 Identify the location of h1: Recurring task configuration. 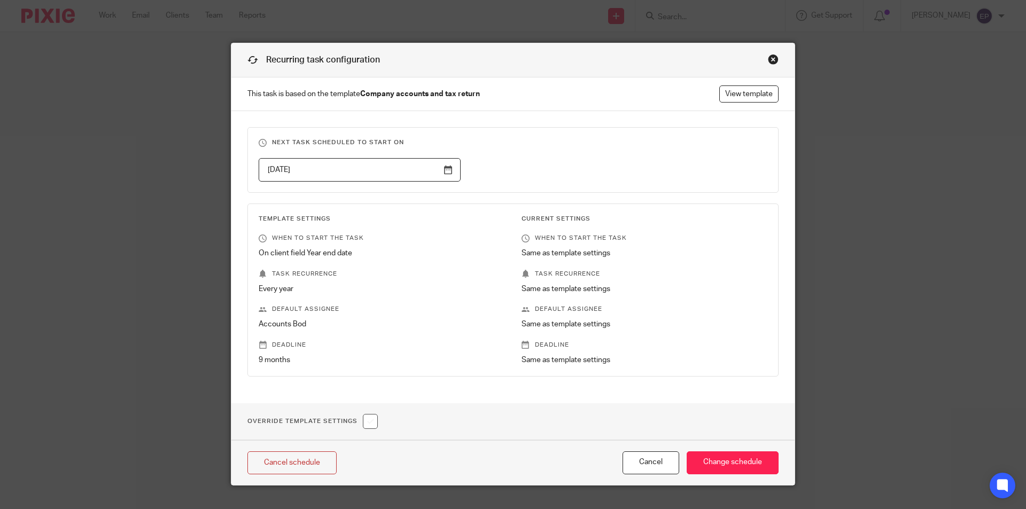
(314, 60).